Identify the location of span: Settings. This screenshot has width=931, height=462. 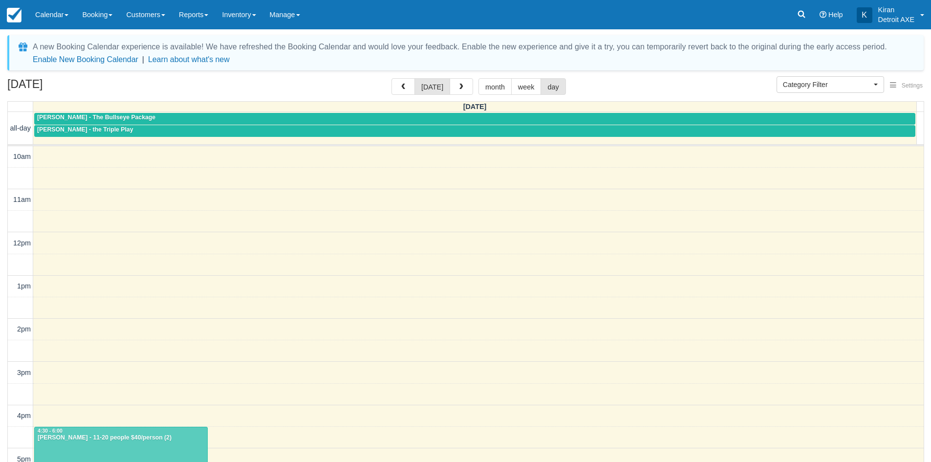
(912, 86).